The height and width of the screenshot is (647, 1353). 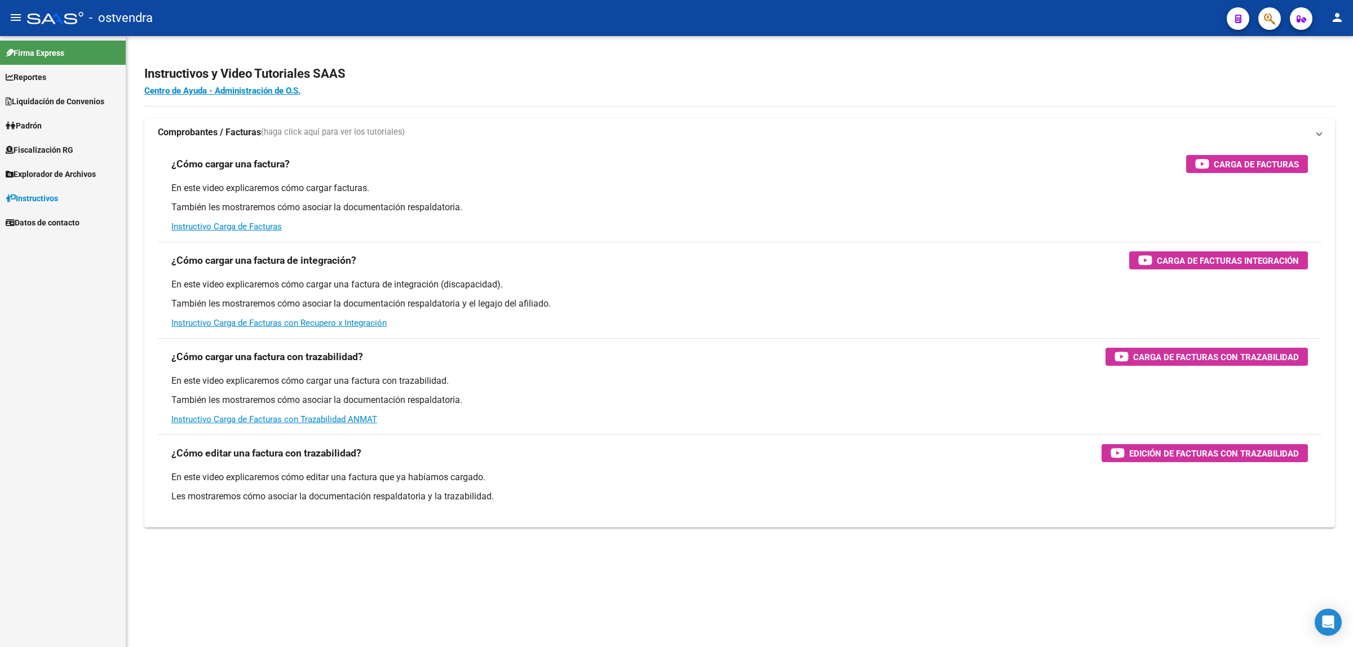 What do you see at coordinates (26, 77) in the screenshot?
I see `span: Reportes` at bounding box center [26, 77].